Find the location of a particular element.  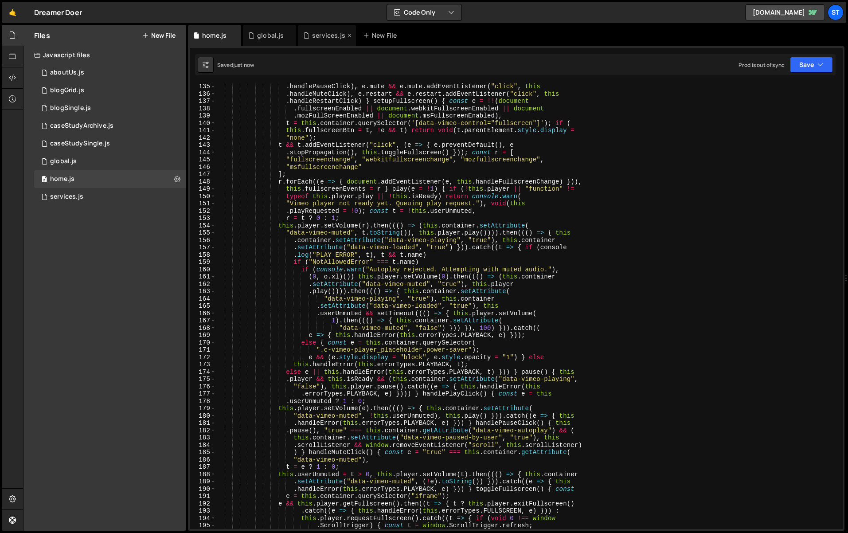

div: 142 is located at coordinates (203, 138).